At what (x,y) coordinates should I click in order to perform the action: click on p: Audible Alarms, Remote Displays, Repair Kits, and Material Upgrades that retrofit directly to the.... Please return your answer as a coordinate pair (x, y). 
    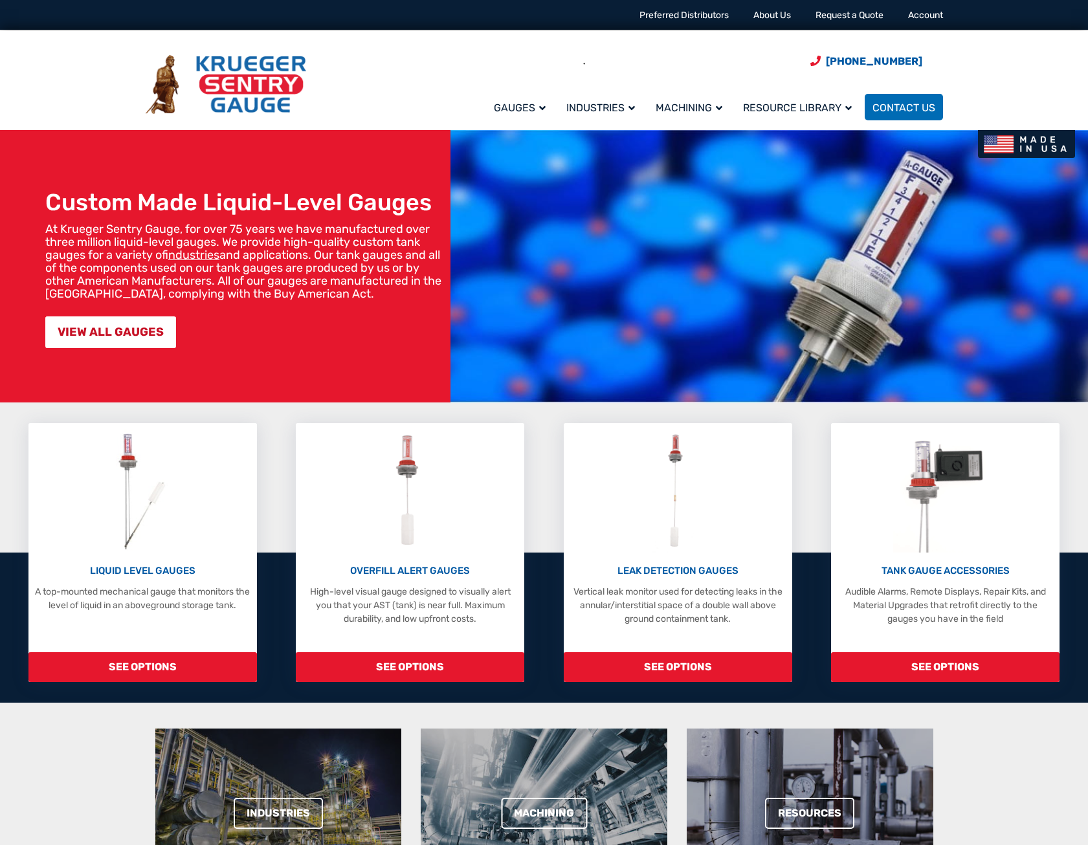
    Looking at the image, I should click on (945, 605).